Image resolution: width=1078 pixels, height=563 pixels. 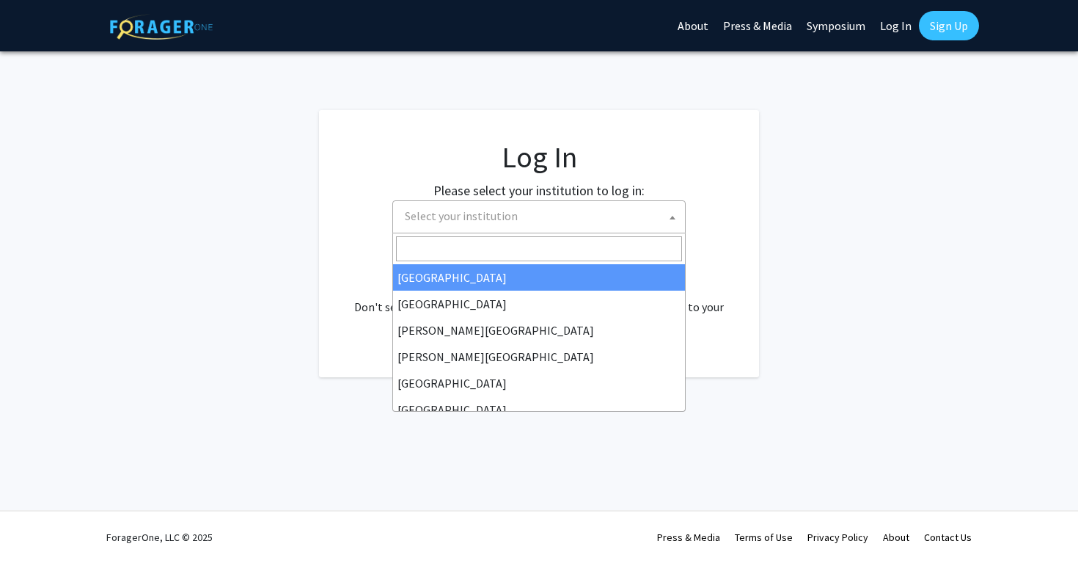 I want to click on div: ForagerOne, LLC © 2025, so click(x=159, y=537).